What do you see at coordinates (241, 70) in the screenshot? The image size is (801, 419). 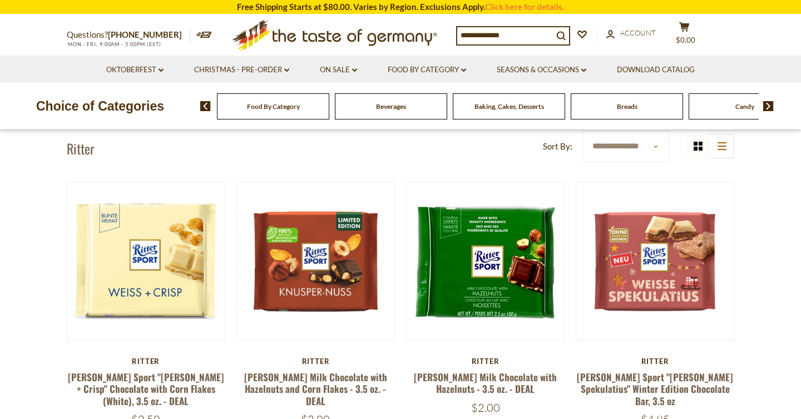 I see `a: Christmas - PRE-ORDER` at bounding box center [241, 70].